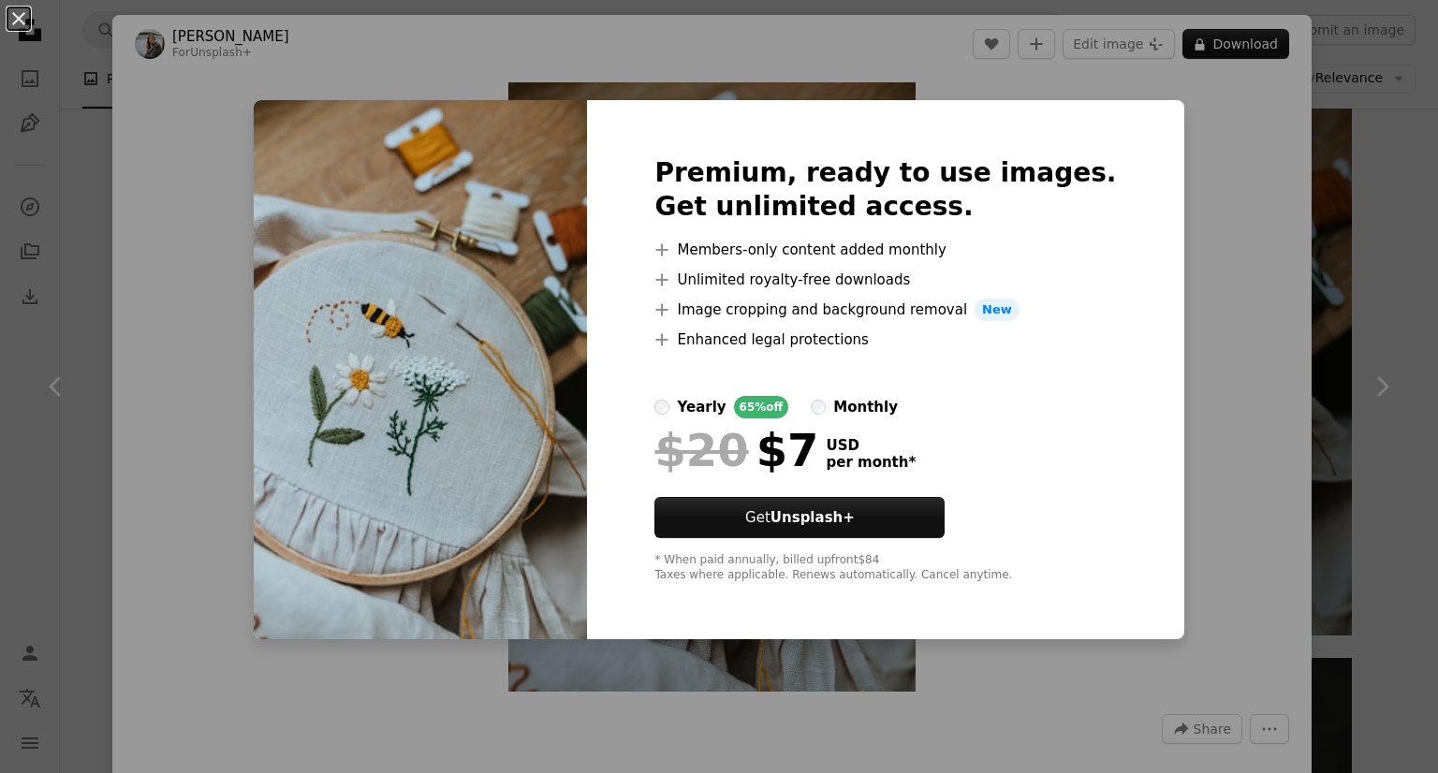 The height and width of the screenshot is (773, 1438). I want to click on li: Image cropping and background removal, so click(885, 310).